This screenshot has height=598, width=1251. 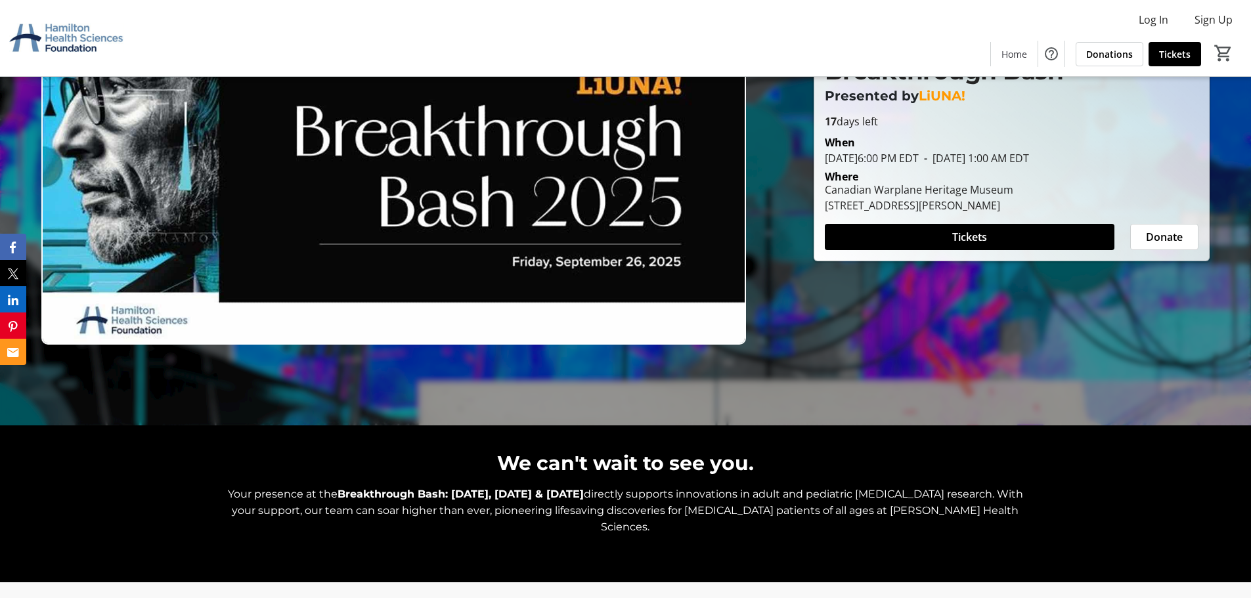 What do you see at coordinates (841, 177) in the screenshot?
I see `div: Where` at bounding box center [841, 177].